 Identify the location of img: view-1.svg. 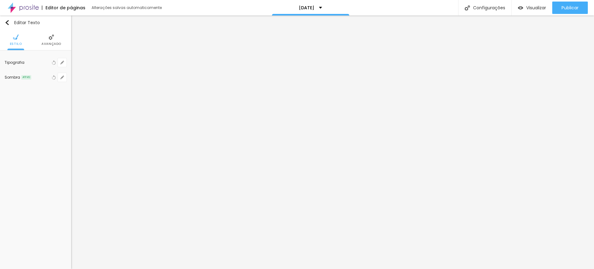
(520, 8).